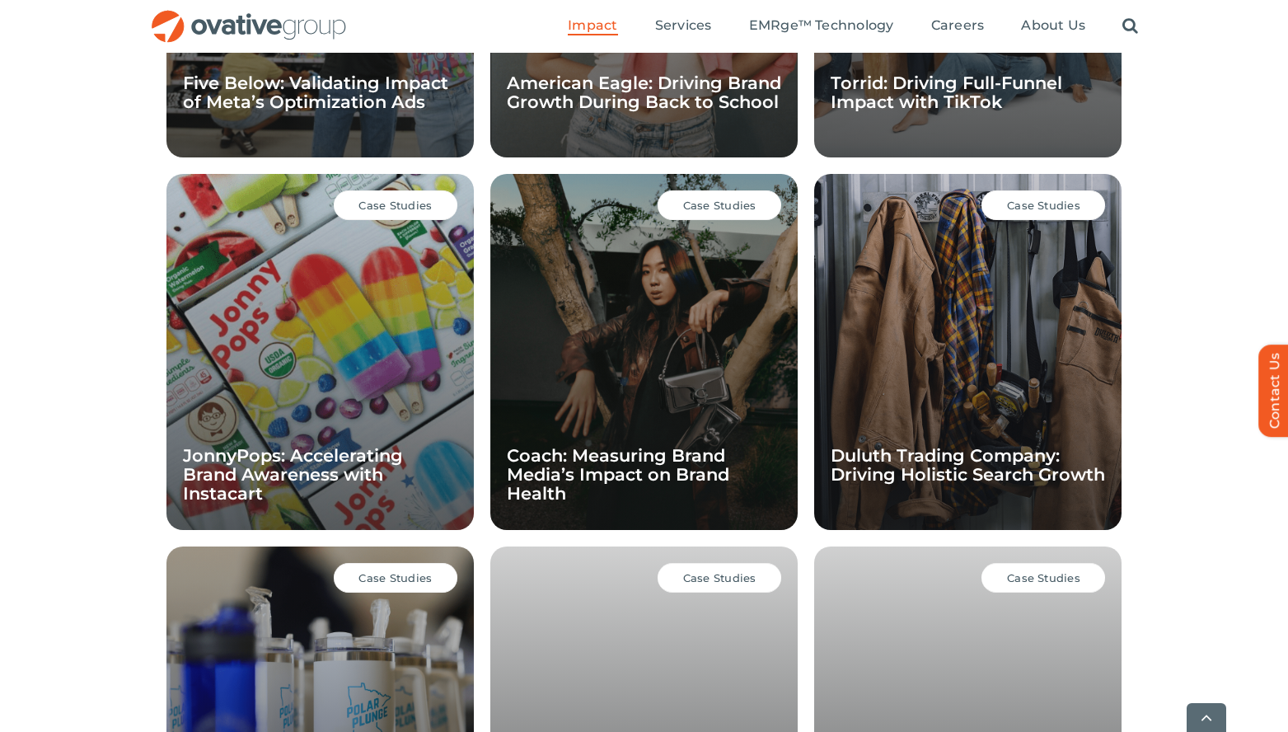 The width and height of the screenshot is (1288, 732). I want to click on span: EMRge™ Technology, so click(821, 26).